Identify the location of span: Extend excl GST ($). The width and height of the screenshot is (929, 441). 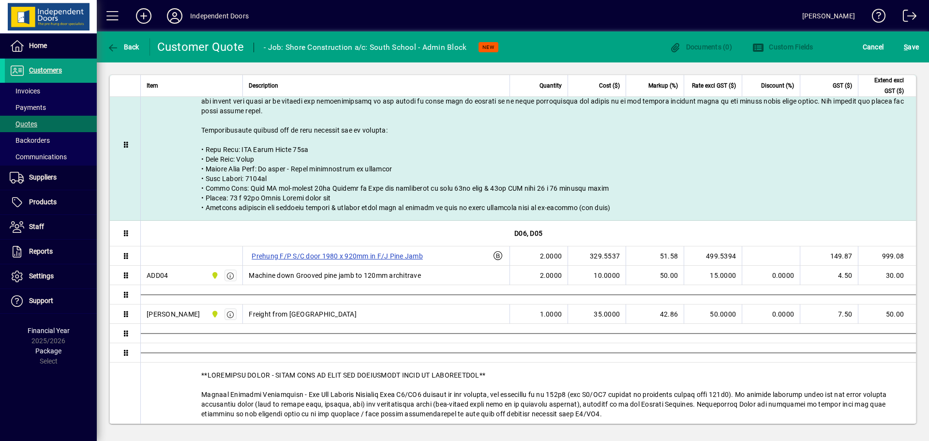
(884, 86).